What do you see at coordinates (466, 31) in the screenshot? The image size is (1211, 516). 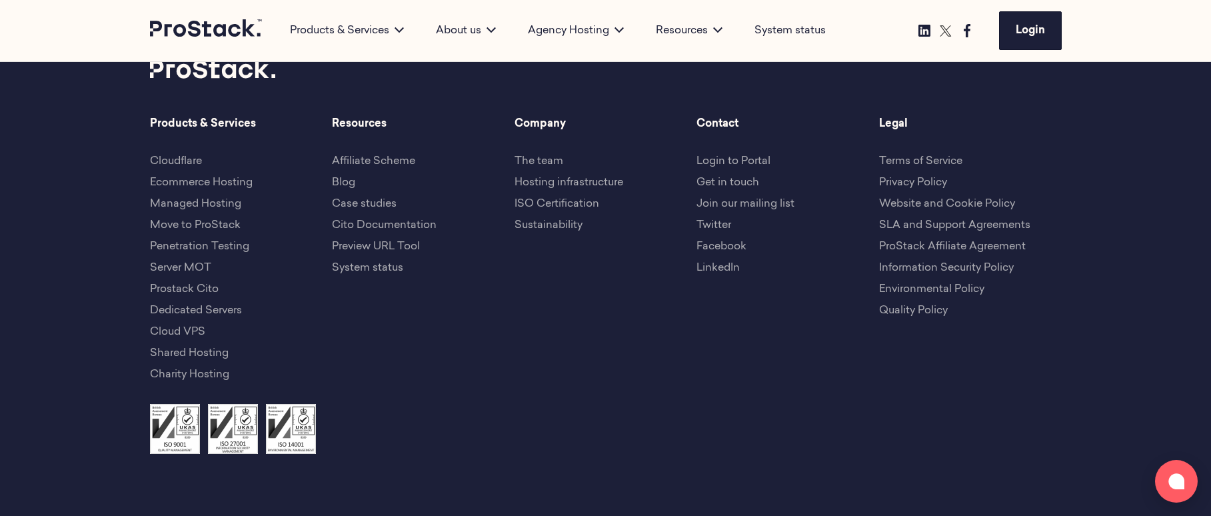 I see `div: About us` at bounding box center [466, 31].